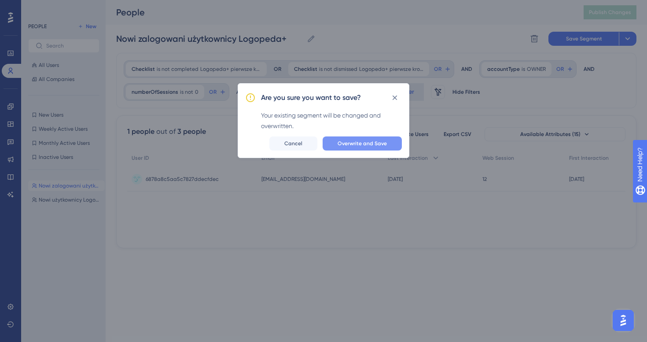  Describe the element at coordinates (293, 143) in the screenshot. I see `span: Cancel` at that location.